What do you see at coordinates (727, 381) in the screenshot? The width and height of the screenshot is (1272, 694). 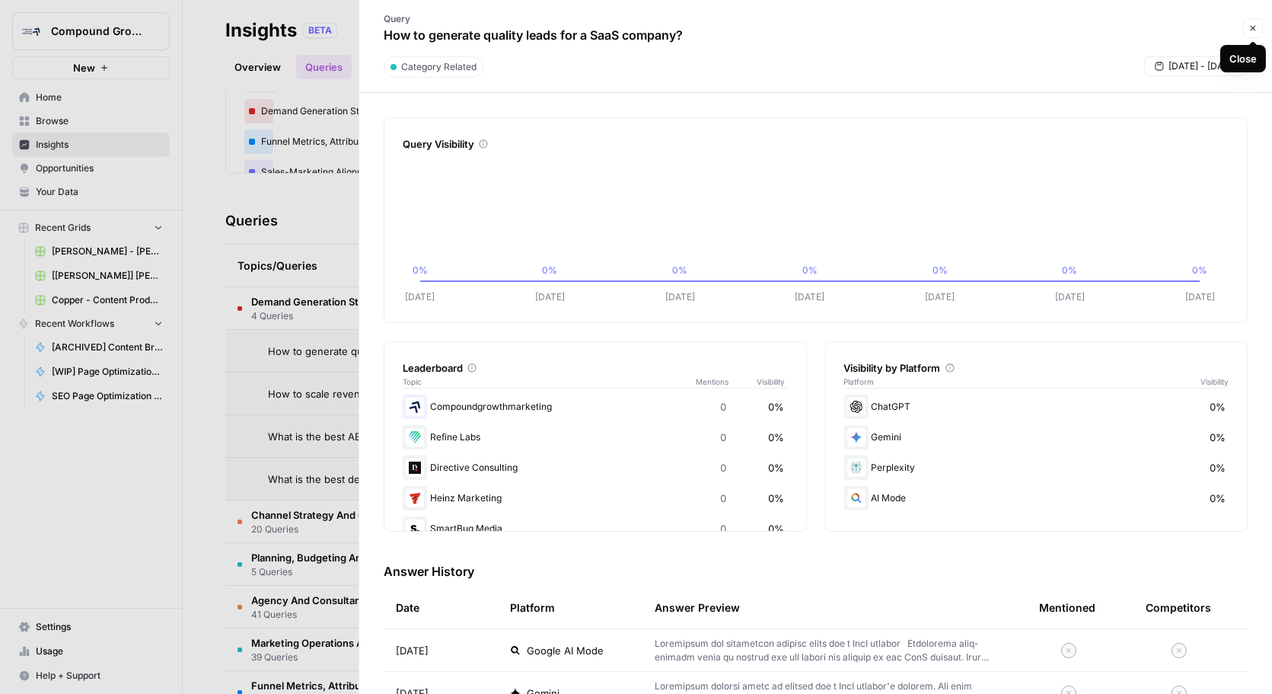 I see `span: Mentions` at bounding box center [727, 381].